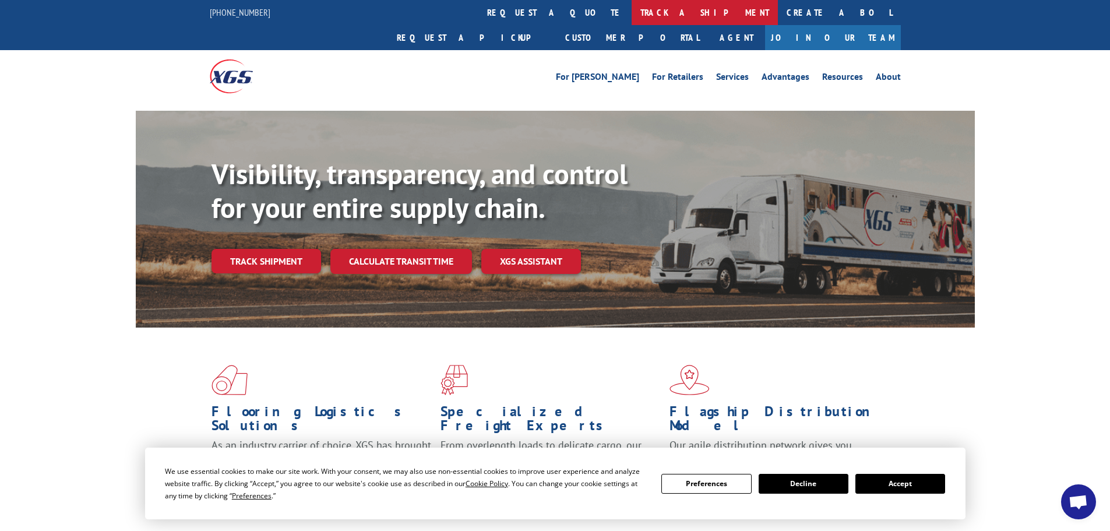 The image size is (1110, 531). What do you see at coordinates (401, 261) in the screenshot?
I see `a: Calculate transit time` at bounding box center [401, 261].